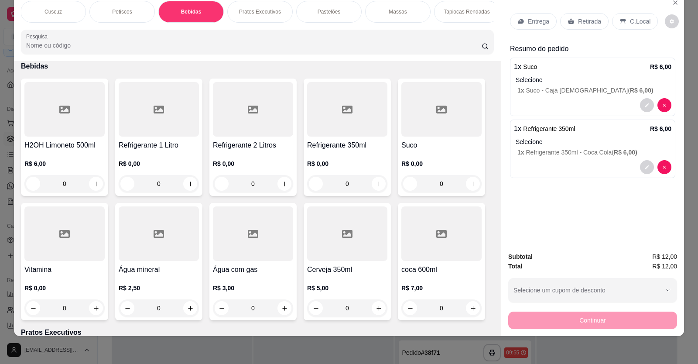  Describe the element at coordinates (329, 12) in the screenshot. I see `p: Pastelões` at that location.